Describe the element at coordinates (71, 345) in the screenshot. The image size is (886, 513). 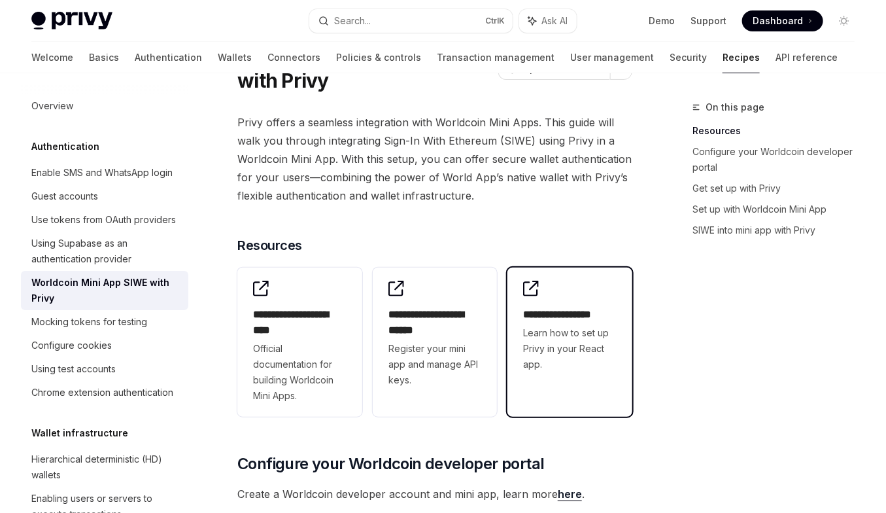
I see `div: Configure cookies` at that location.